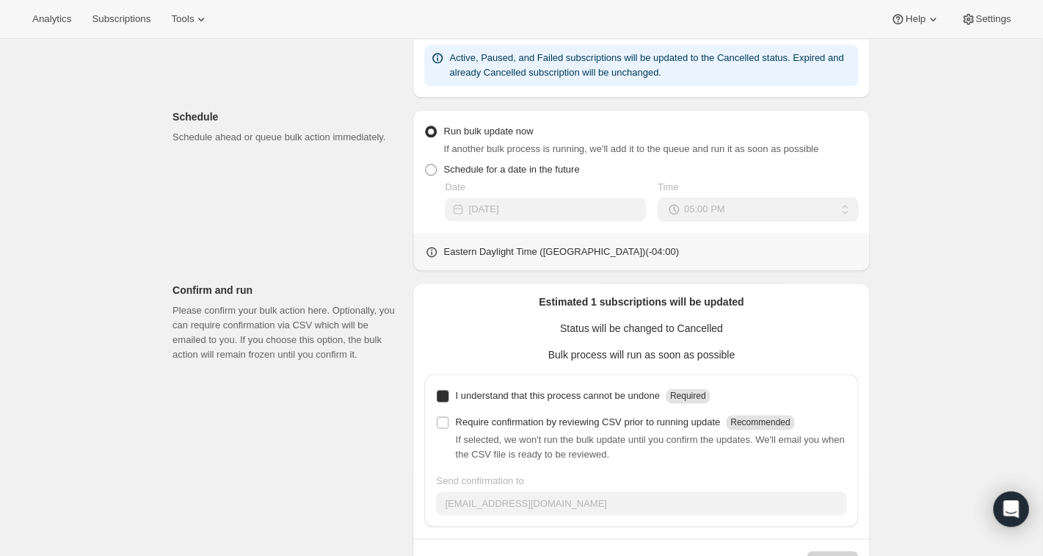 The width and height of the screenshot is (1043, 556). What do you see at coordinates (488, 131) in the screenshot?
I see `span: Run bulk update now` at bounding box center [488, 131].